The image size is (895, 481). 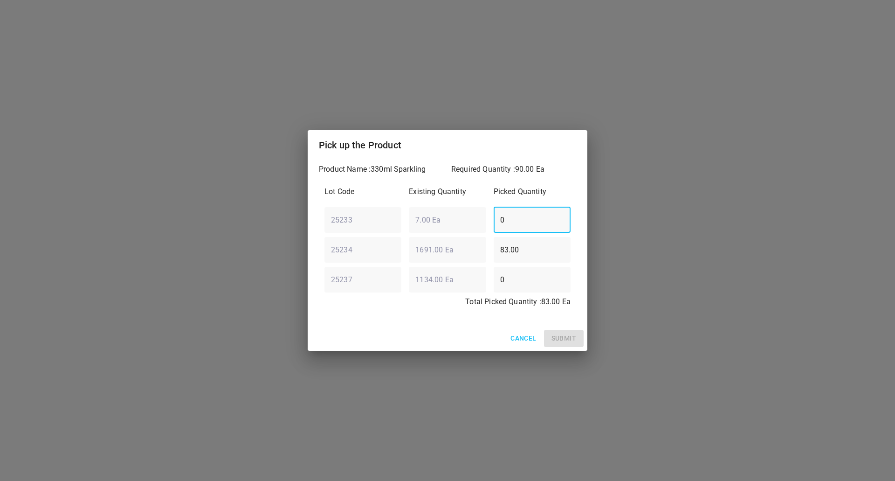 What do you see at coordinates (532, 192) in the screenshot?
I see `p: Picked Quantity` at bounding box center [532, 192].